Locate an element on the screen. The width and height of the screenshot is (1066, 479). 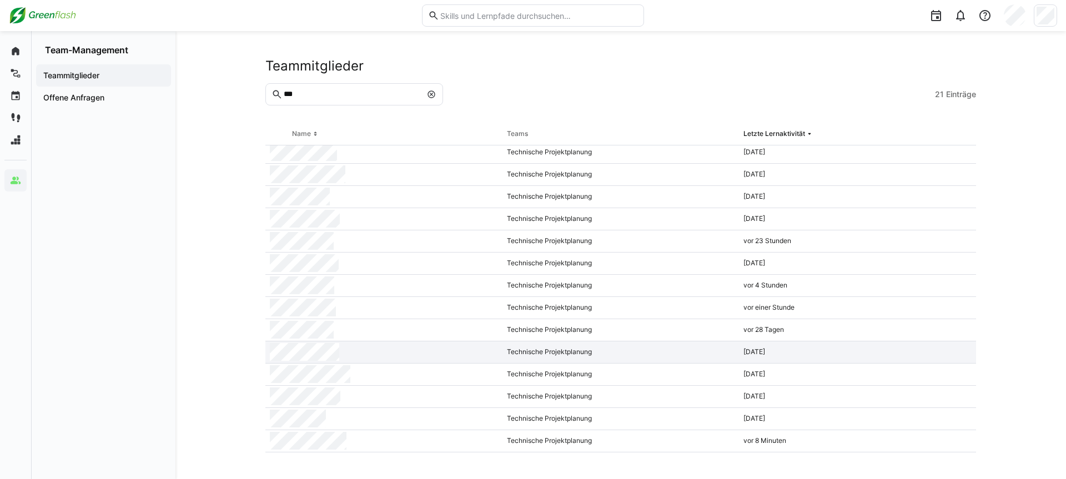
span: vor 23 Stunden is located at coordinates (767, 240).